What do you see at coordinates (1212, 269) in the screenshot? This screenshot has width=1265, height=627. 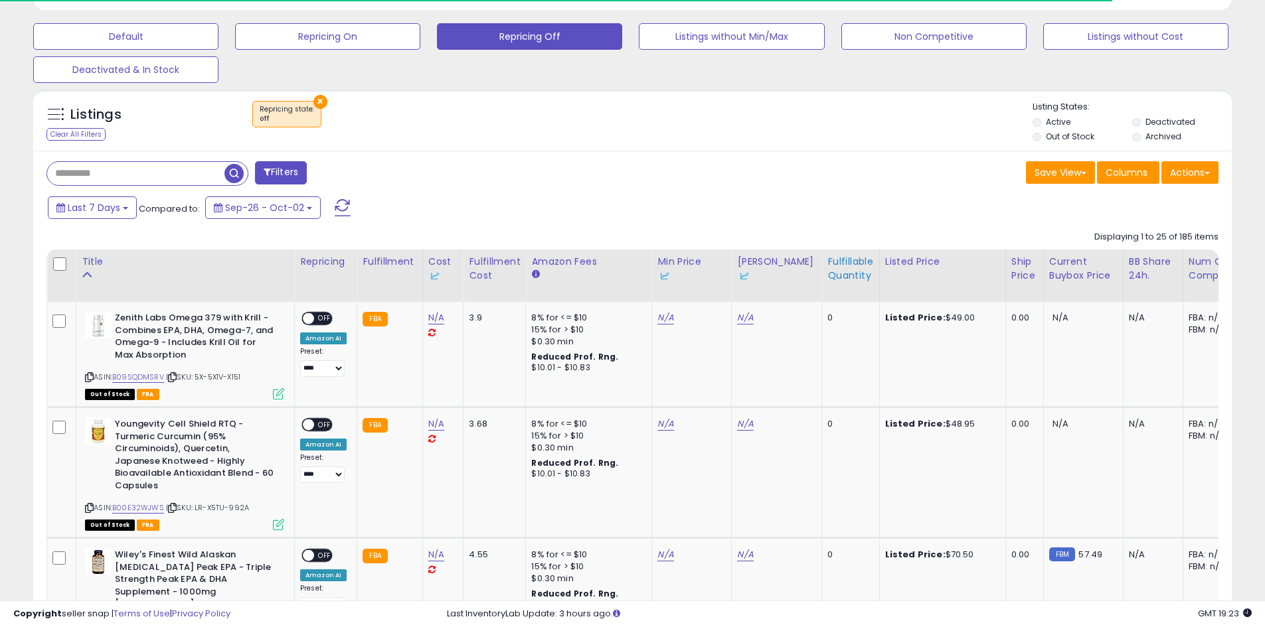 I see `div: Num of Comp.` at bounding box center [1212, 269].